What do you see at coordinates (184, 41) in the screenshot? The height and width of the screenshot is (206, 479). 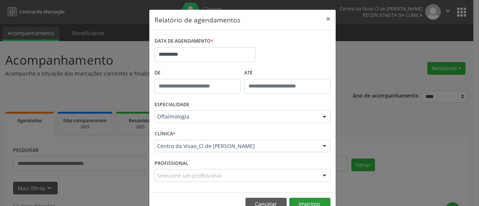 I see `label: DATA DE AGENDAMENTO` at bounding box center [184, 41].